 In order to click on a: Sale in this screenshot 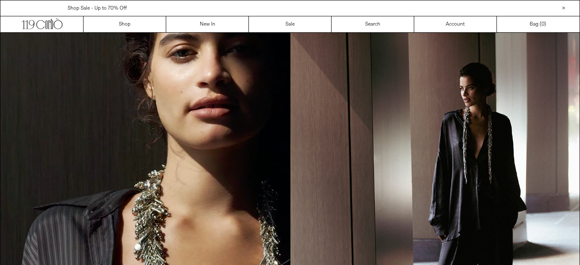, I will do `click(290, 24)`.